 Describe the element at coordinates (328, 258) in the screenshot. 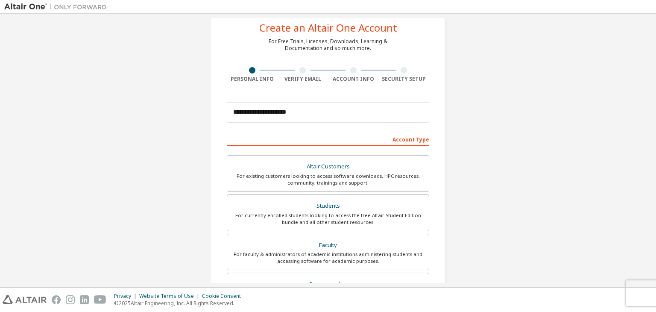

I see `div: For faculty & administrators of academic institutions administering students and accessing softwa...` at that location.